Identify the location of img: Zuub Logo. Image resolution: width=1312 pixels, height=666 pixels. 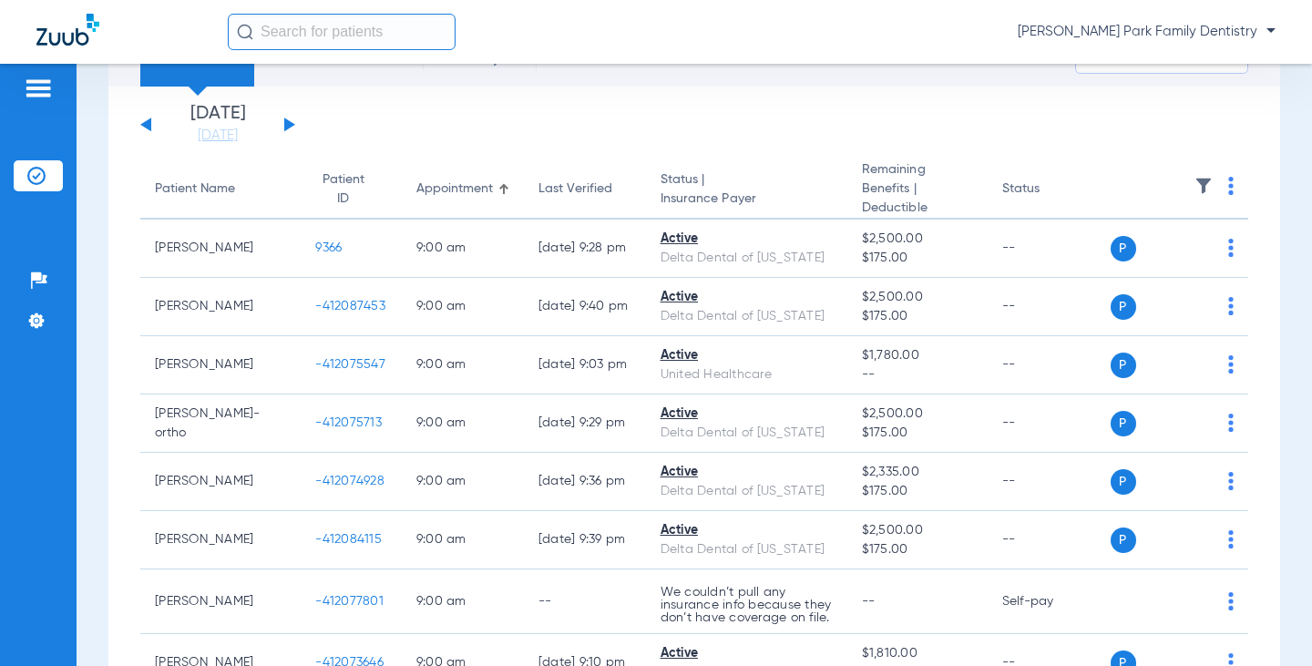
(67, 29).